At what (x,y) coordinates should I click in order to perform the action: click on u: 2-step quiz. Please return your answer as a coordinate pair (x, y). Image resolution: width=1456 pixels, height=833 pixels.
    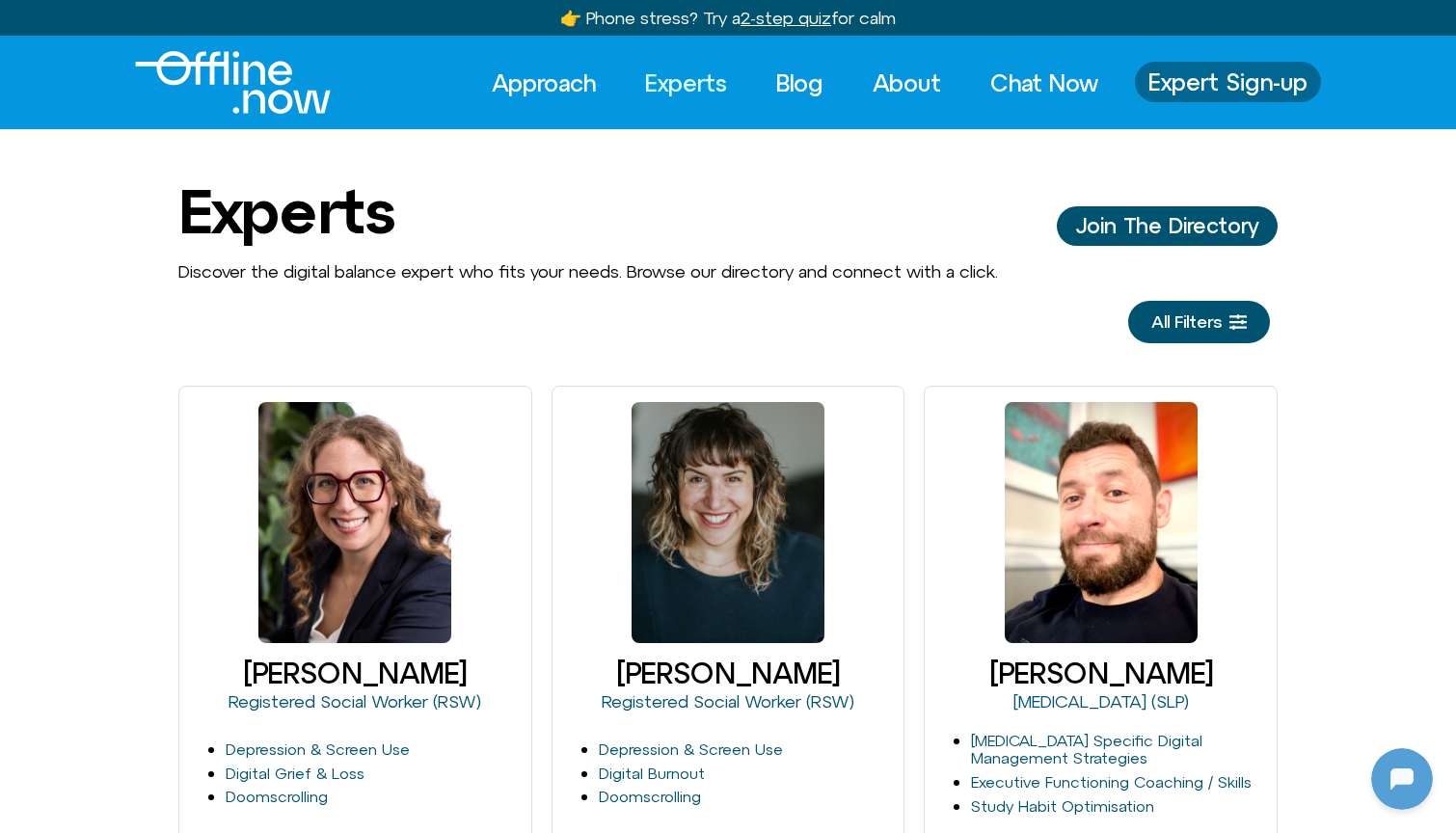
    Looking at the image, I should click on (786, 17).